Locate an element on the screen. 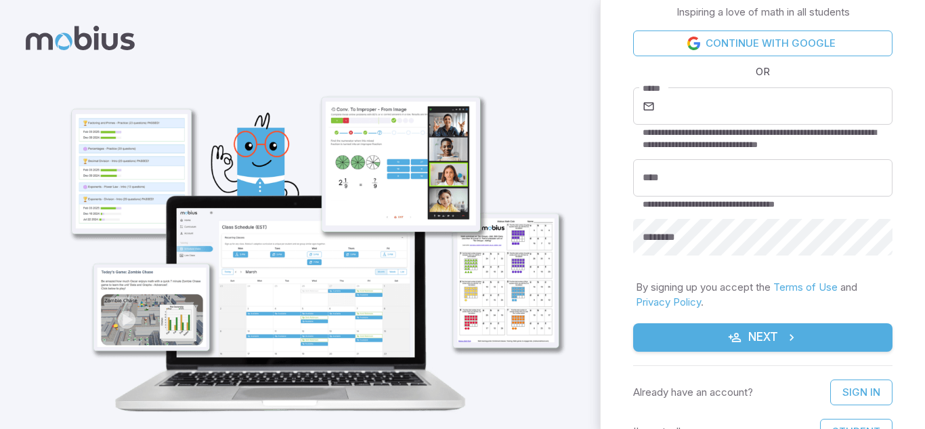  button: Next is located at coordinates (762, 337).